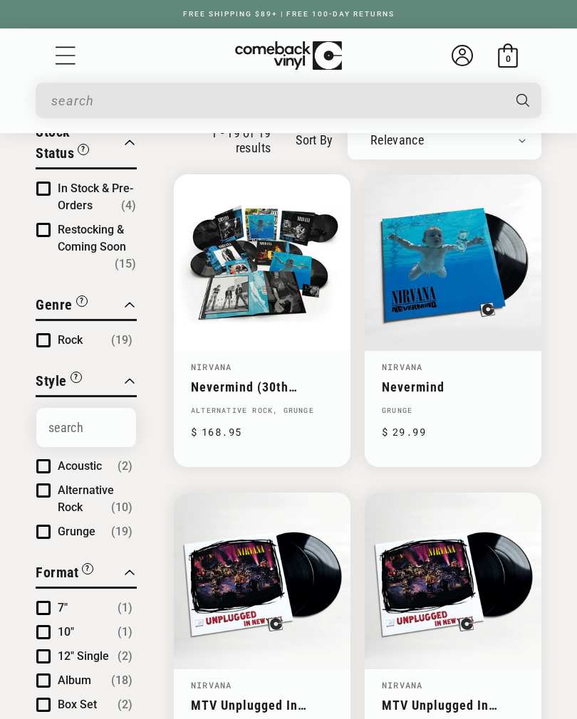 Image resolution: width=577 pixels, height=719 pixels. I want to click on span: Style, so click(51, 381).